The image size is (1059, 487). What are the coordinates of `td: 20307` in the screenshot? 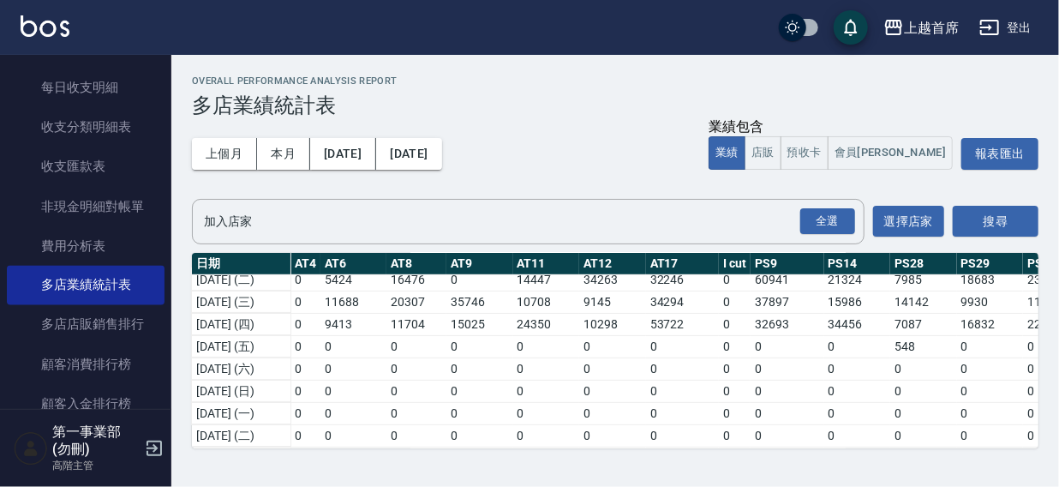 It's located at (416, 302).